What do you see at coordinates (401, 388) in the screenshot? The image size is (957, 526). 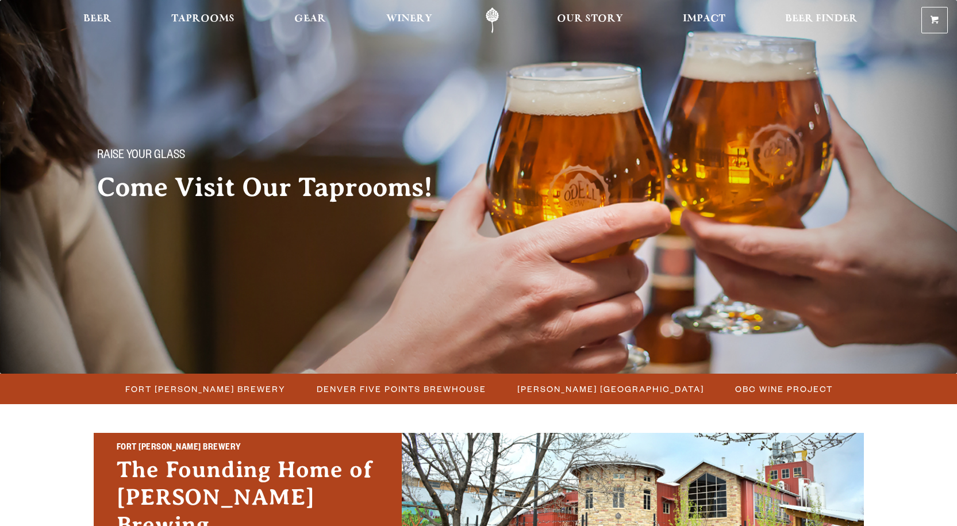 I see `a: Denver Five Points Brewhouse` at bounding box center [401, 388].